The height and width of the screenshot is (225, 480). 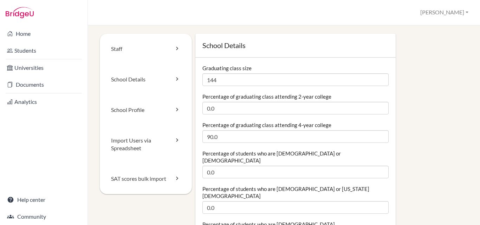 What do you see at coordinates (44, 102) in the screenshot?
I see `a: Analytics` at bounding box center [44, 102].